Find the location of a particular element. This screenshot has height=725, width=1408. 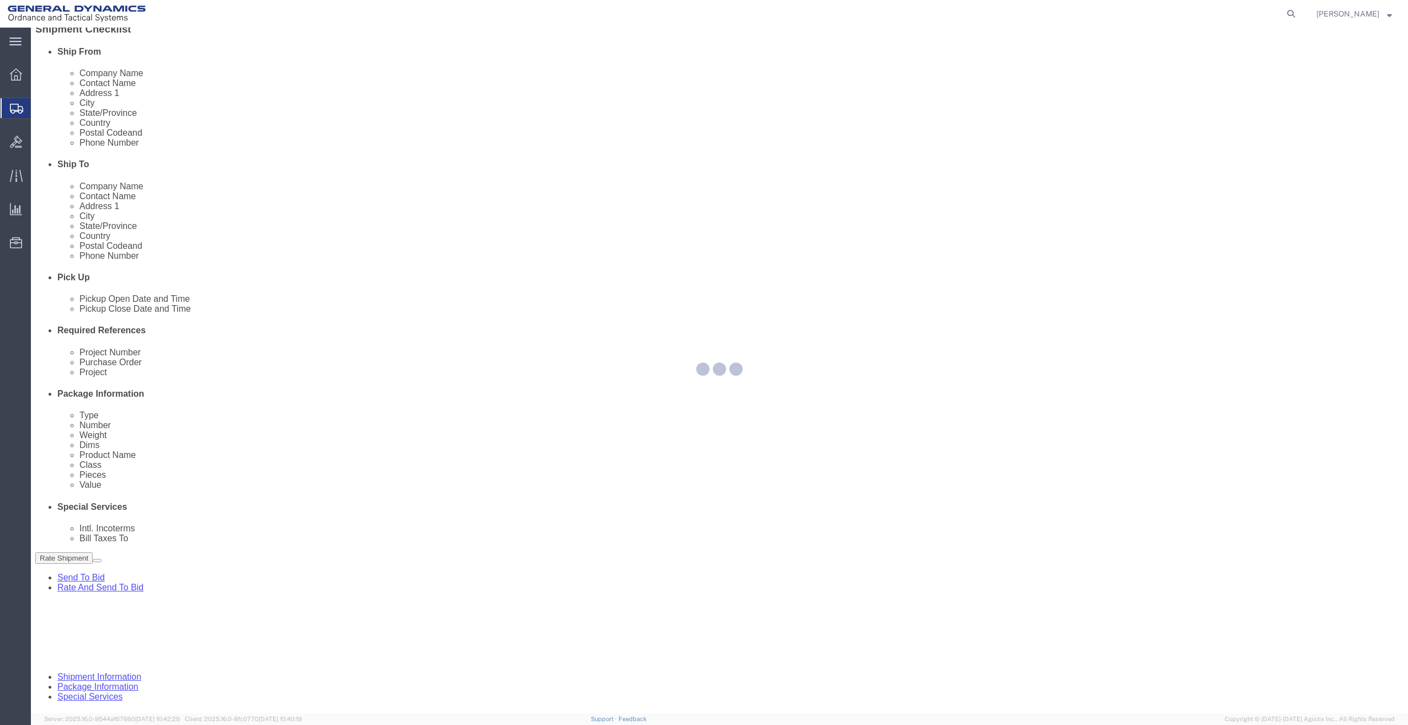

a: Feedback is located at coordinates (632, 719).